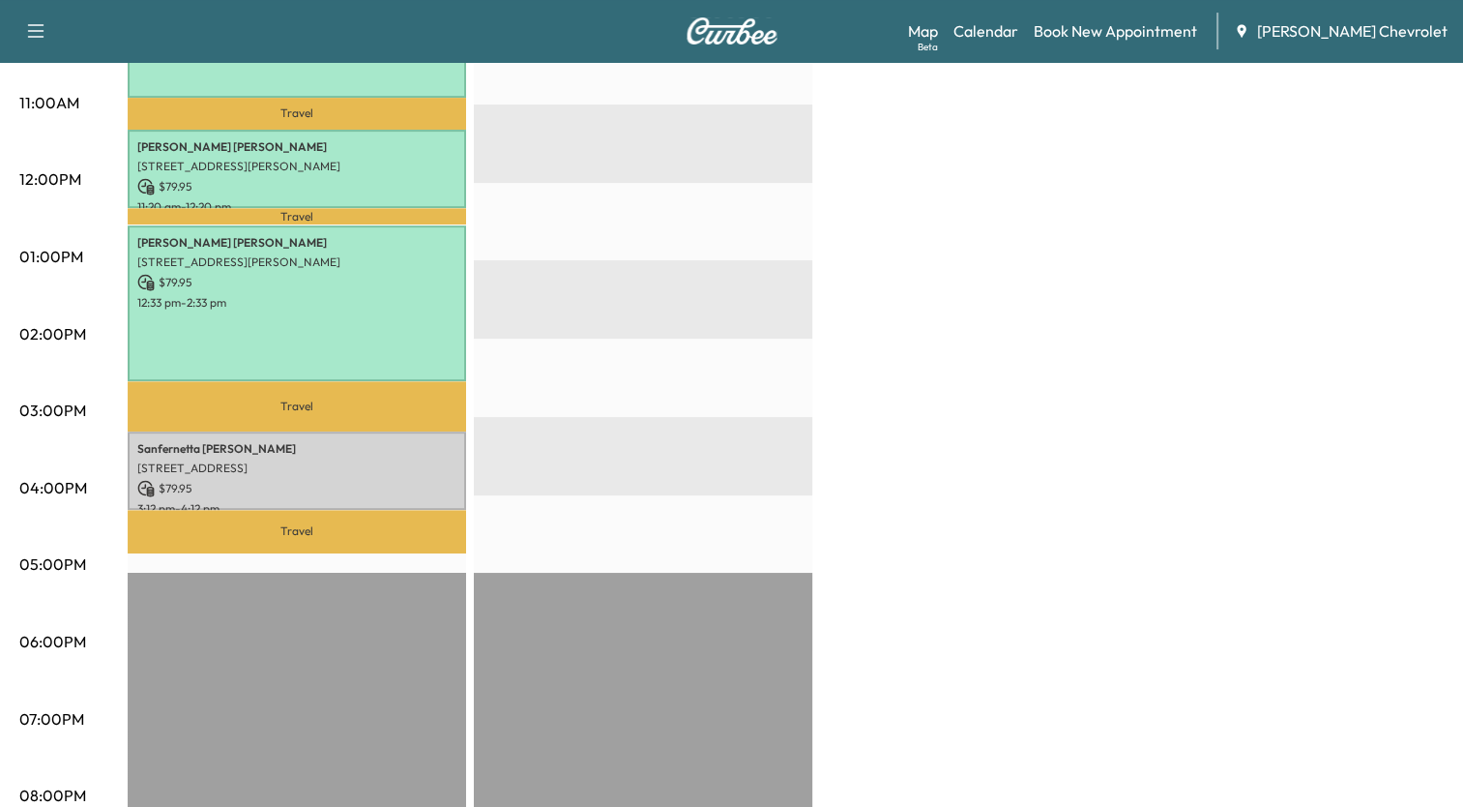  I want to click on a: Book New Appointment, so click(1115, 31).